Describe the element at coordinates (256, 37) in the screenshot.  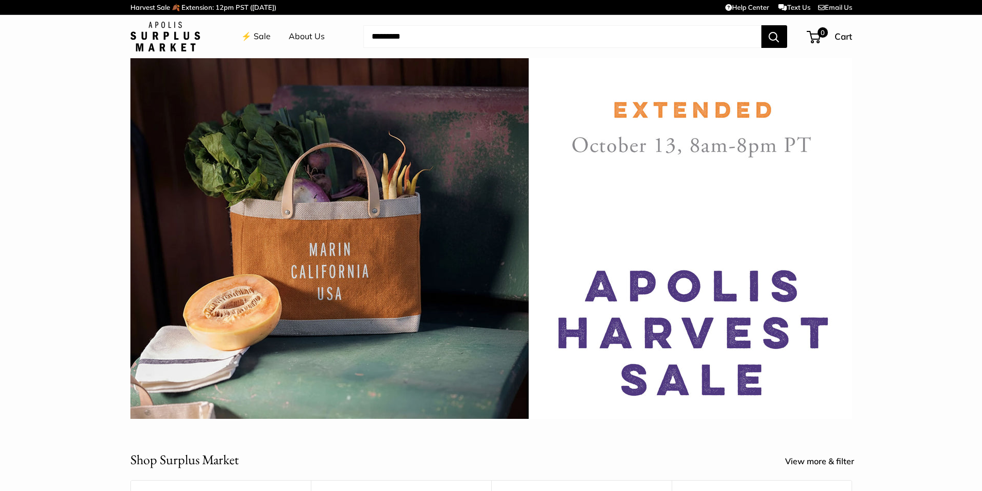
I see `a: ⚡️ Sale` at that location.